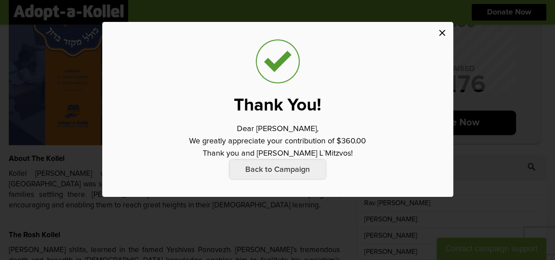  What do you see at coordinates (278, 169) in the screenshot?
I see `p: Back to Campaign` at bounding box center [278, 169].